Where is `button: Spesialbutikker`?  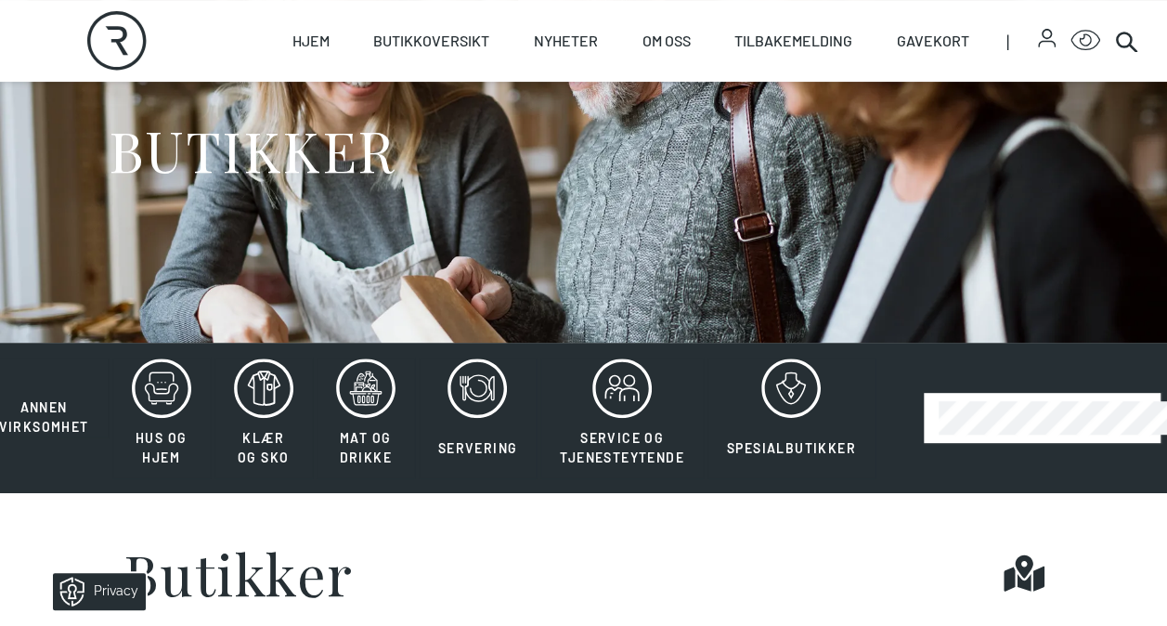
button: Spesialbutikker is located at coordinates (791, 418).